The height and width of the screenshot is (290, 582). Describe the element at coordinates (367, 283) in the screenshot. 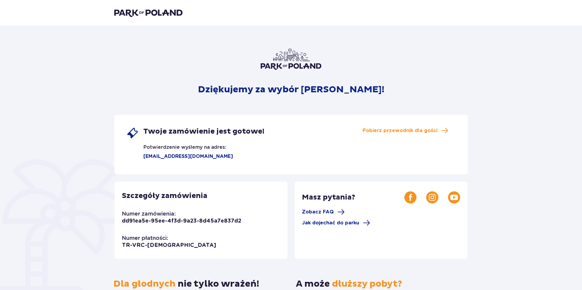

I see `span: dłuższy pobyt?` at that location.